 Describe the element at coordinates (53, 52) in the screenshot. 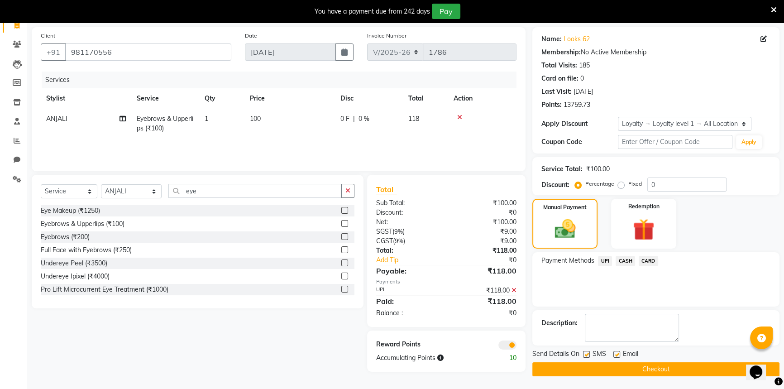

I see `button: +91` at that location.